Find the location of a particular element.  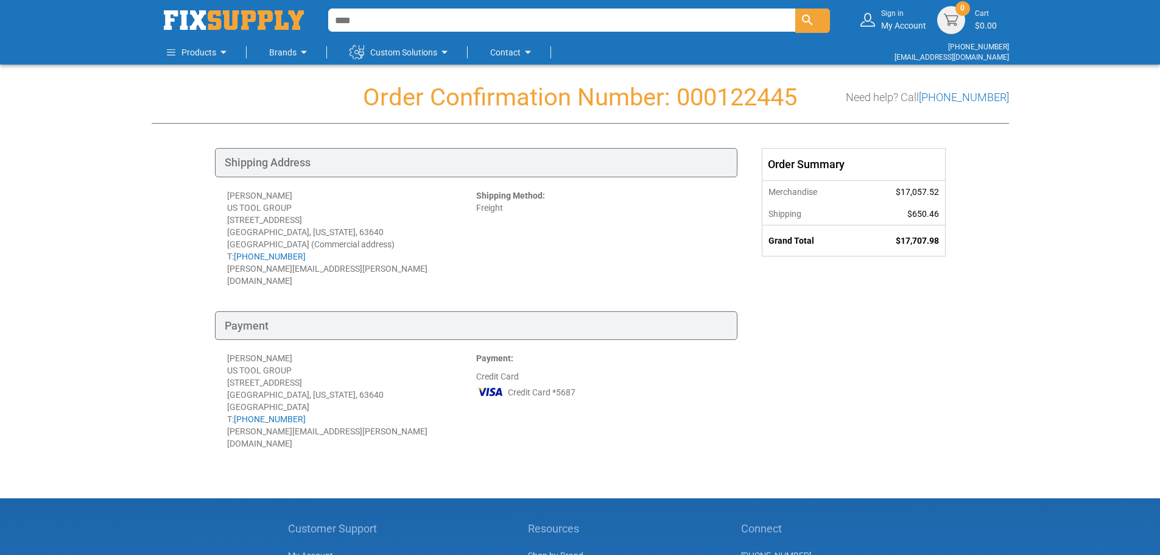

span: $17,057.52 is located at coordinates (917, 192).